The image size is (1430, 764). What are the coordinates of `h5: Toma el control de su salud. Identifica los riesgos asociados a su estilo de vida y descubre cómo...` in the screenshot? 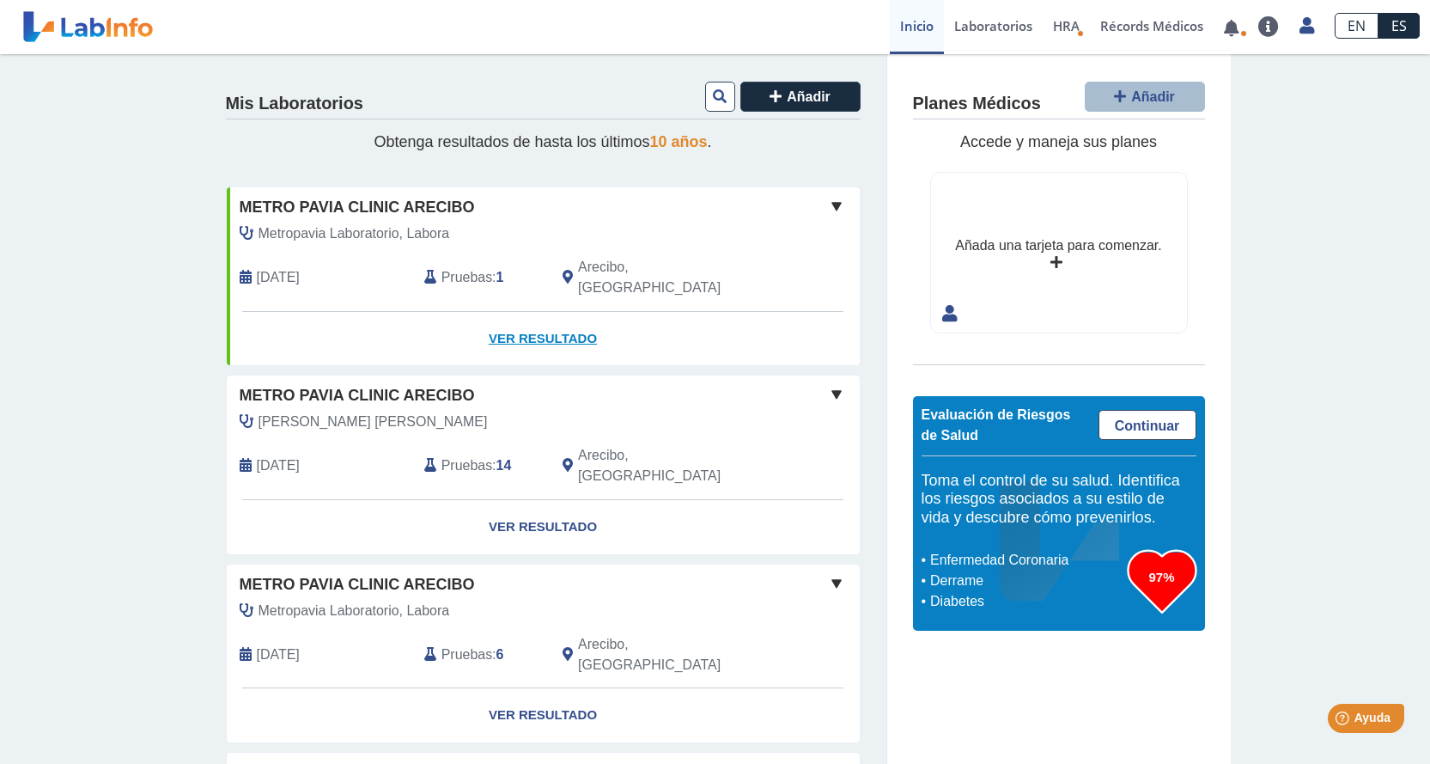 It's located at (1059, 499).